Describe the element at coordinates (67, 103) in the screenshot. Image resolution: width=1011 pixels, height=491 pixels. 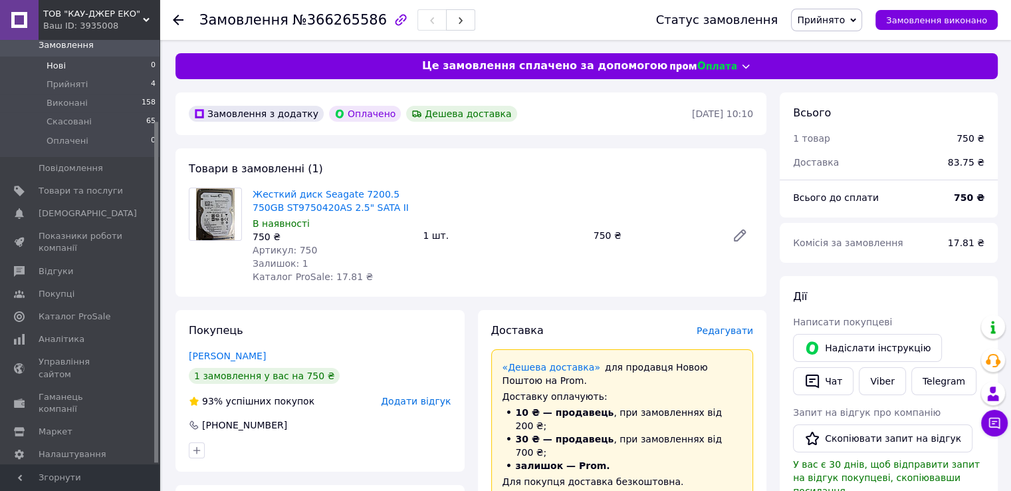
I see `span: Виконані` at that location.